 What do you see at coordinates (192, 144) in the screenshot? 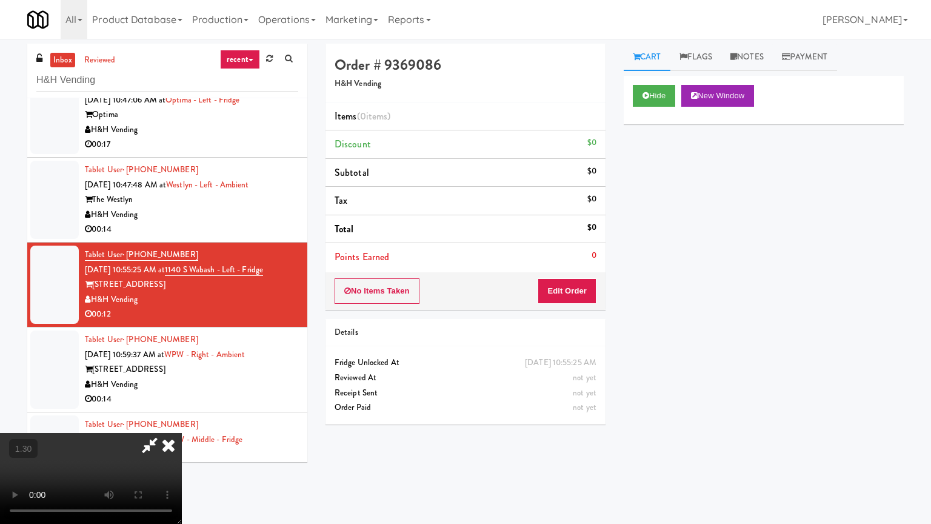
I see `div: 00:17` at bounding box center [192, 144].